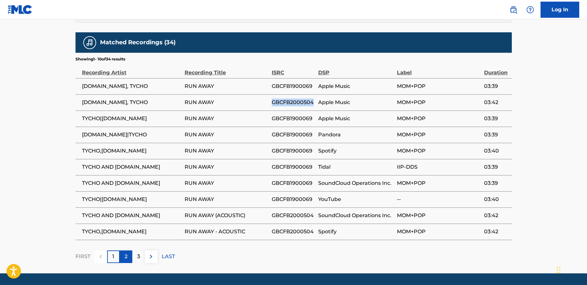 This screenshot has width=587, height=285. What do you see at coordinates (139, 256) in the screenshot?
I see `p: 3` at bounding box center [139, 256].